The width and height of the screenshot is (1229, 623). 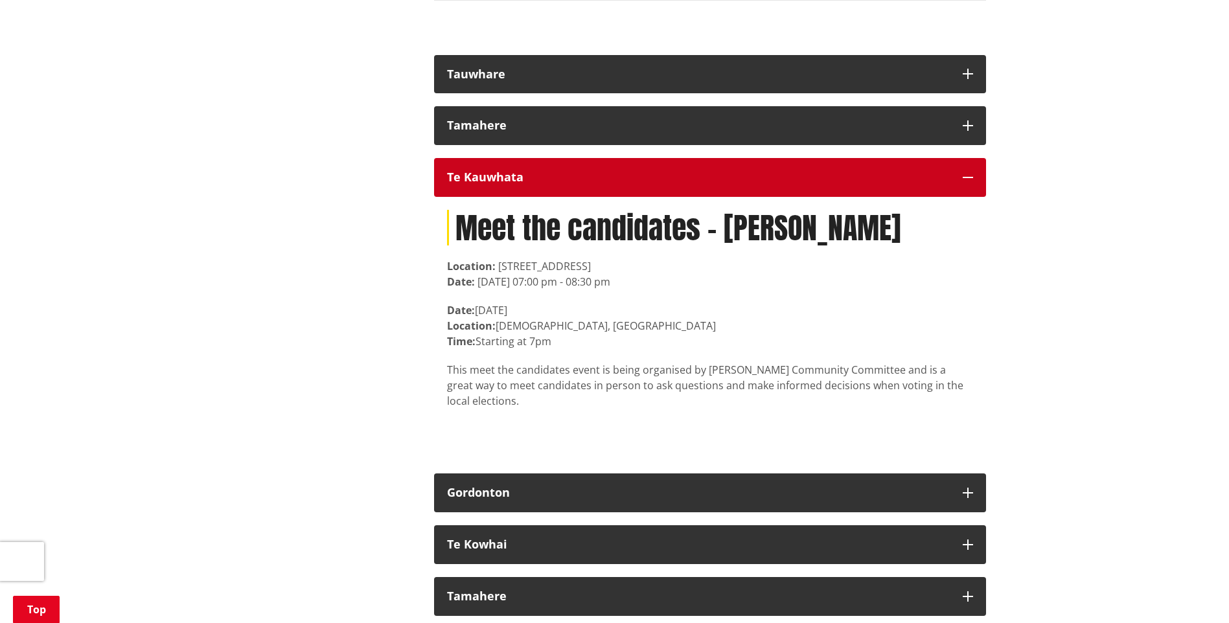 What do you see at coordinates (710, 545) in the screenshot?
I see `button: Te Kowhai` at bounding box center [710, 545].